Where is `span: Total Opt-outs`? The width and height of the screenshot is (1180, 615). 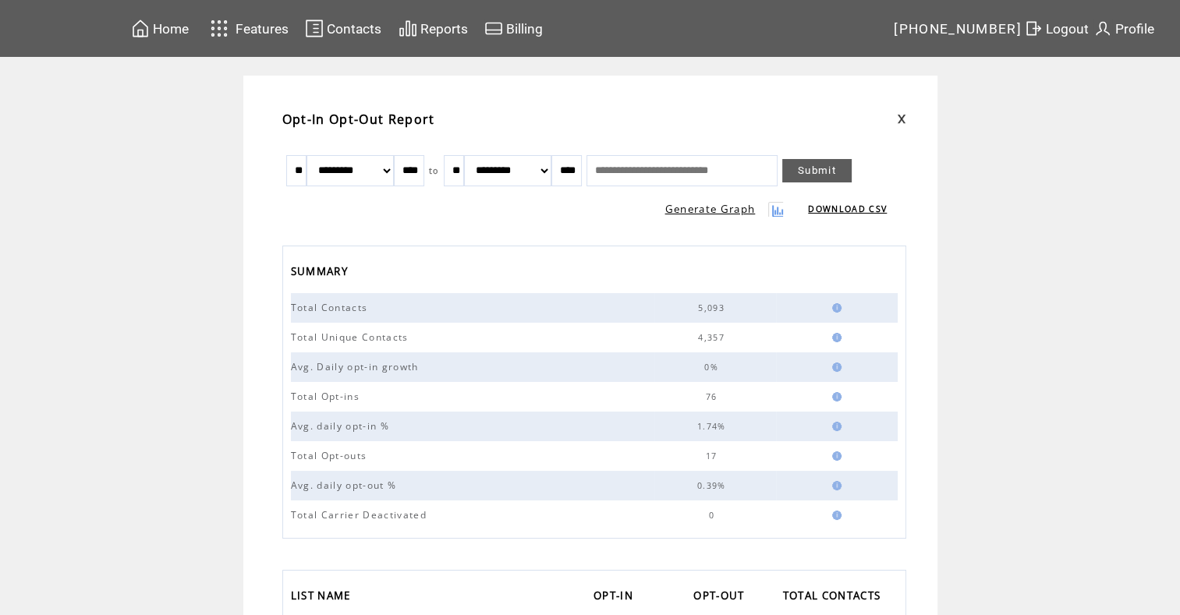 span: Total Opt-outs is located at coordinates (331, 455).